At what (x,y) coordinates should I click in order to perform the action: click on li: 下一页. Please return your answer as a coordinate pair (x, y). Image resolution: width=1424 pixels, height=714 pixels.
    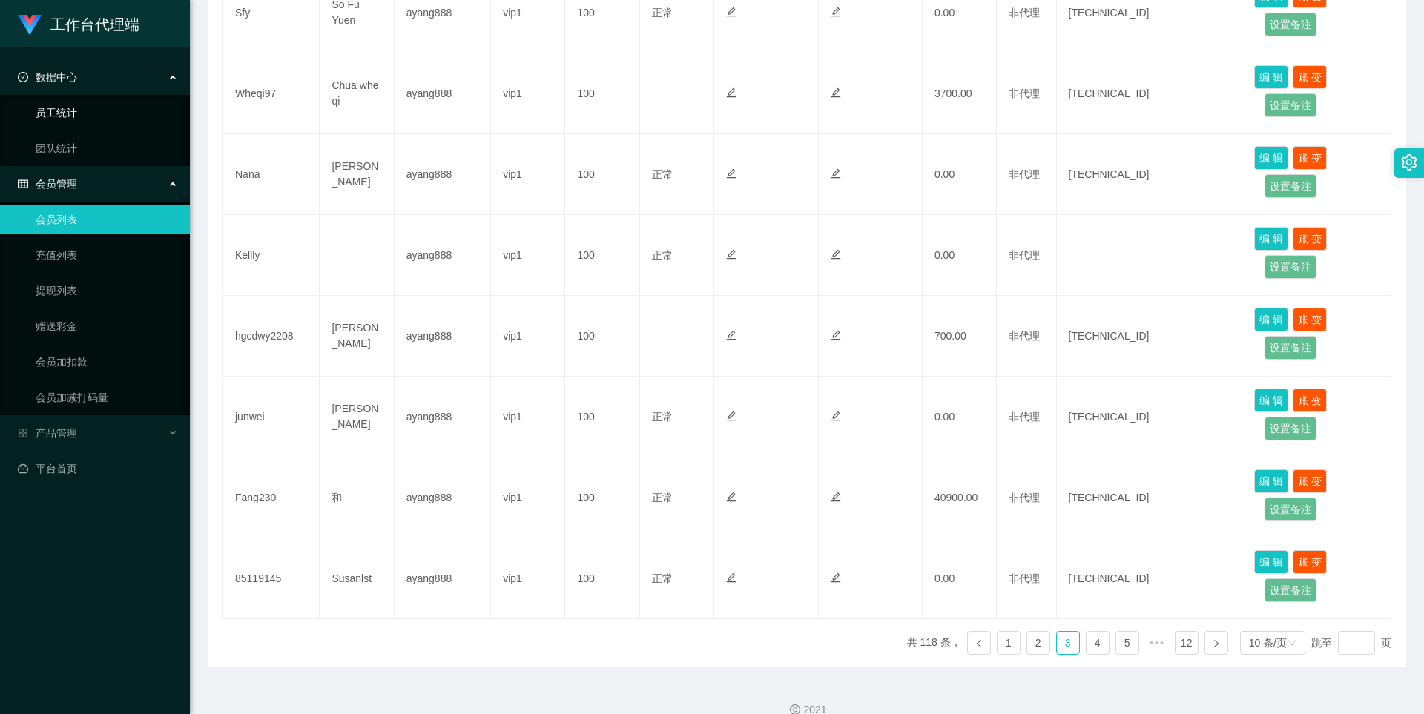
    Looking at the image, I should click on (1217, 643).